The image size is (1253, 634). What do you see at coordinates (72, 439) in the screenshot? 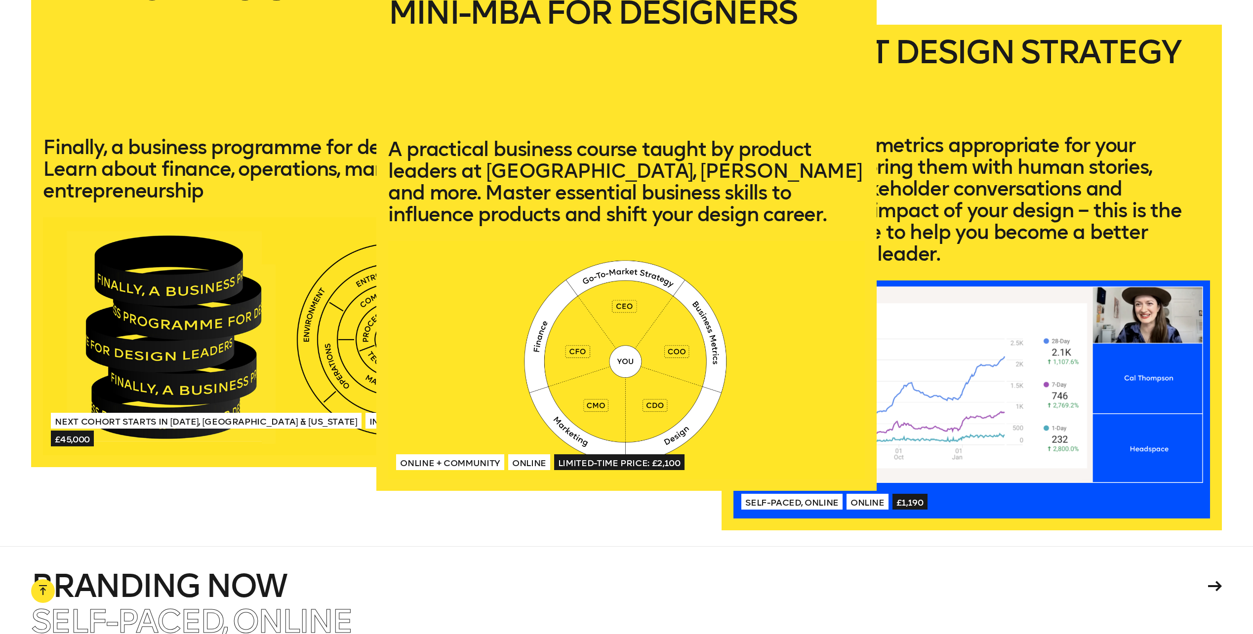
I see `span: £45,000` at bounding box center [72, 439].